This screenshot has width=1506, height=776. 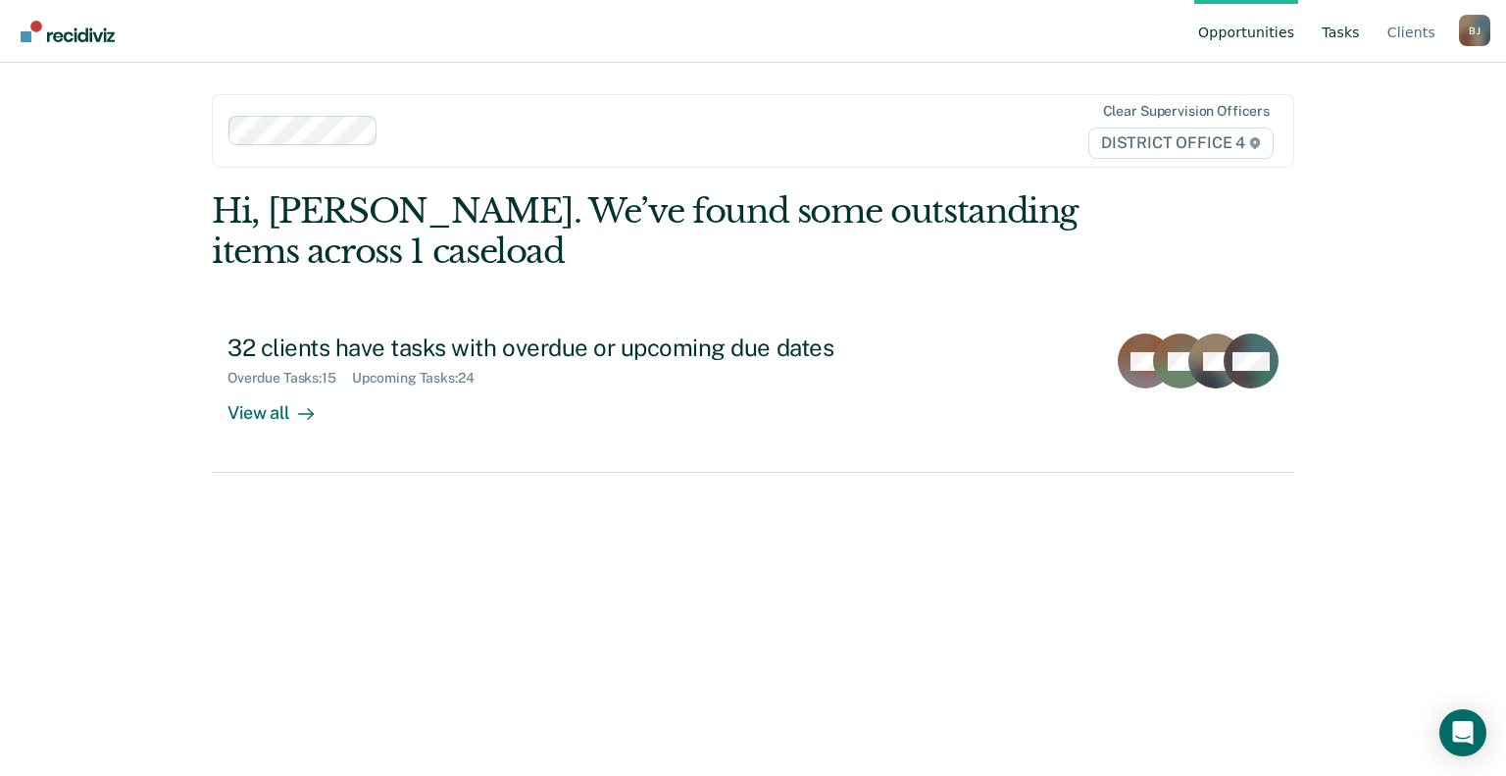 I want to click on div: 32 clients have tasks with overdue or upcoming due dates, so click(x=572, y=347).